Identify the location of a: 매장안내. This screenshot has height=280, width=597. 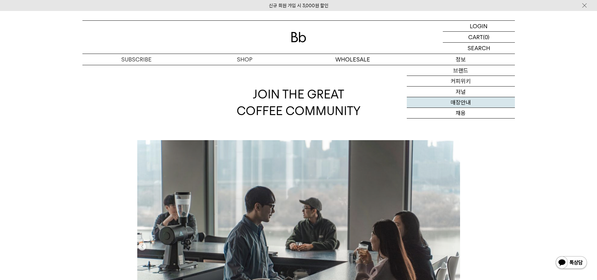
(461, 102).